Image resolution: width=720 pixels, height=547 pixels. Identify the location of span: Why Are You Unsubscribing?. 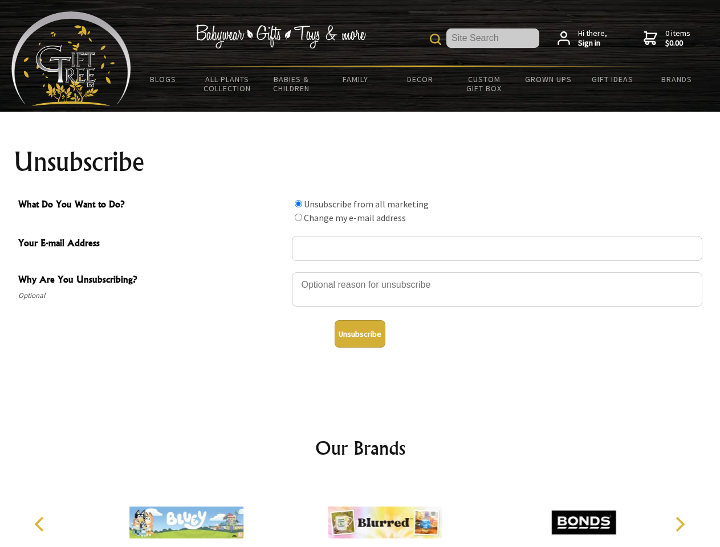
(152, 280).